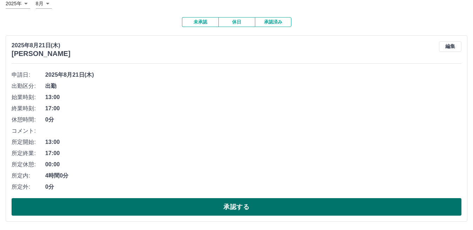  What do you see at coordinates (41, 46) in the screenshot?
I see `p: 2025年8月21日(木)` at bounding box center [41, 46].